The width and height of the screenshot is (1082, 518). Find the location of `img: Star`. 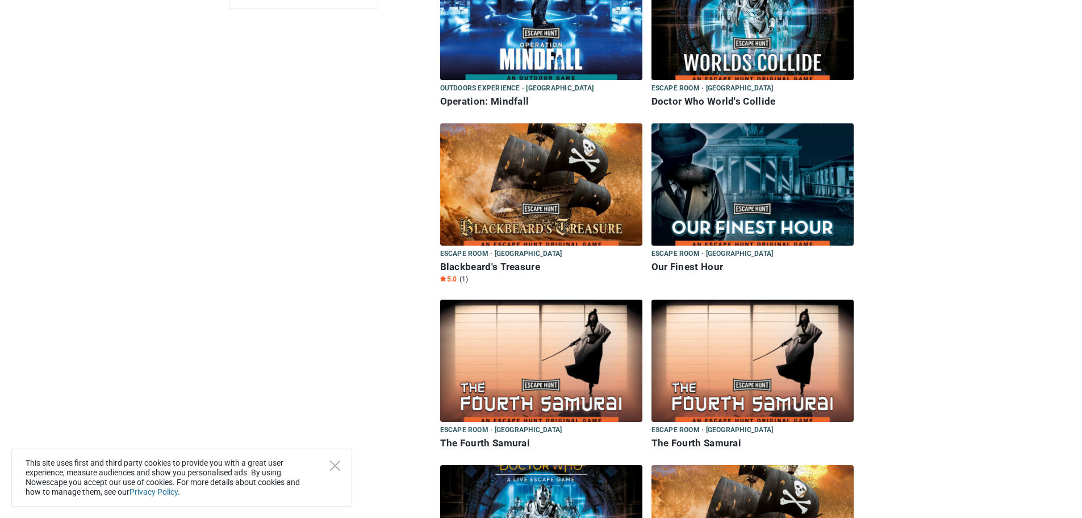

img: Star is located at coordinates (443, 278).